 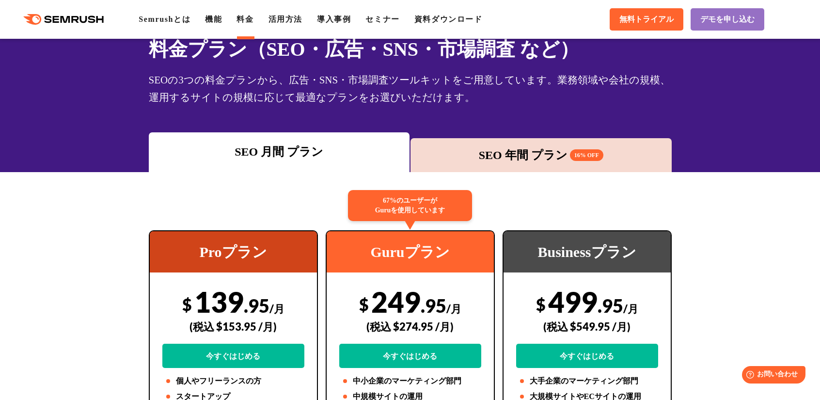 I want to click on li: 大手企業のマーケティング部門, so click(x=587, y=381).